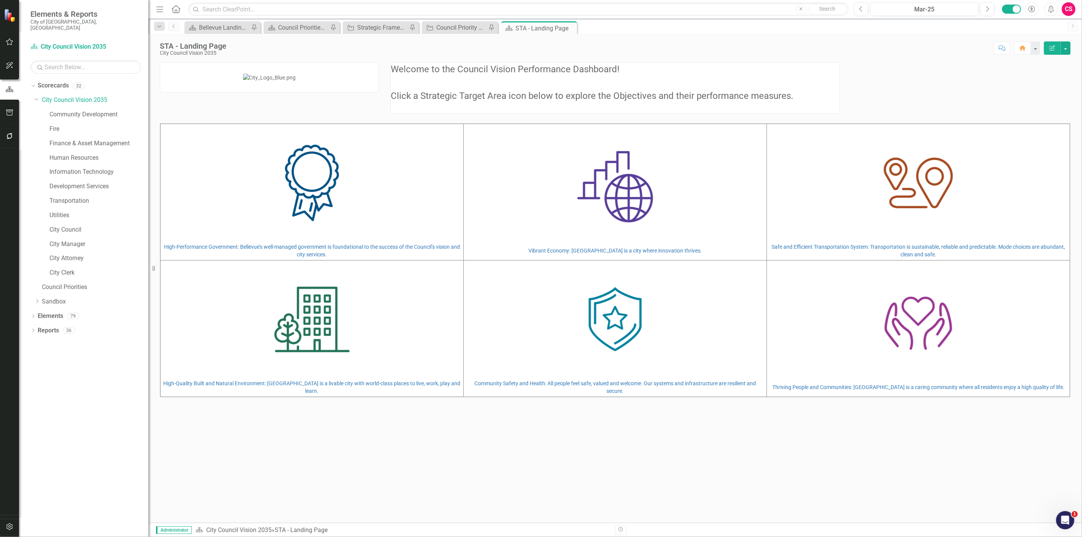  I want to click on a: City Council, so click(99, 230).